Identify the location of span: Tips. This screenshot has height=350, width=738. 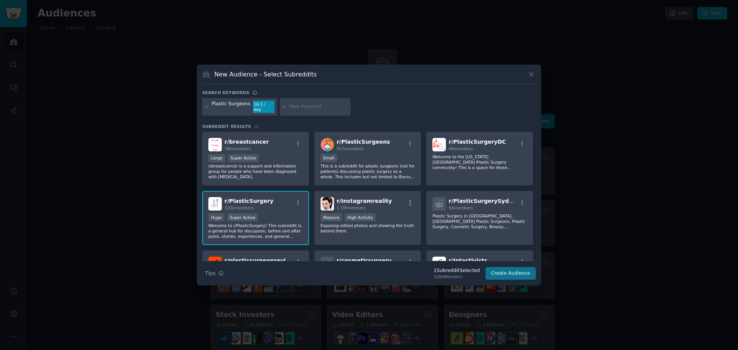
(210, 273).